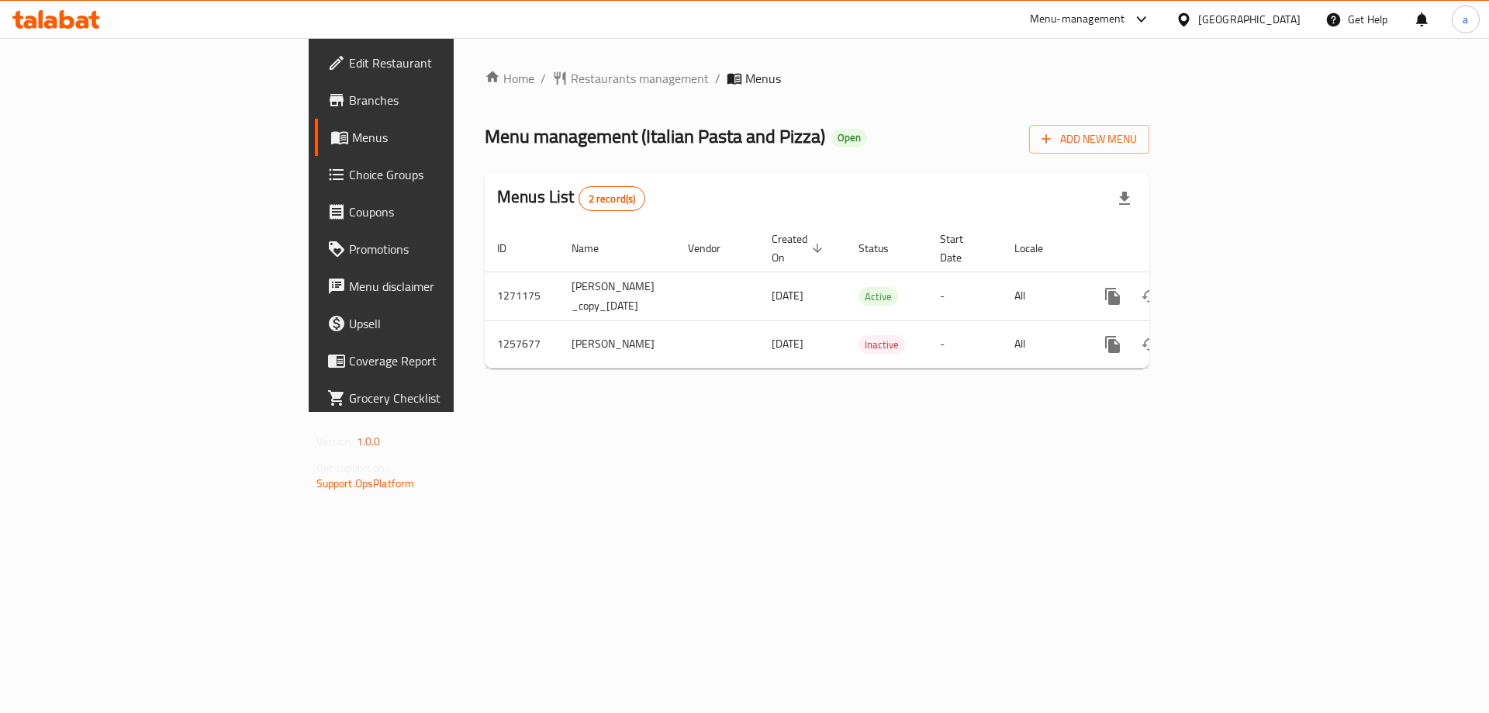 This screenshot has width=1489, height=713. I want to click on a: Restaurants management, so click(630, 78).